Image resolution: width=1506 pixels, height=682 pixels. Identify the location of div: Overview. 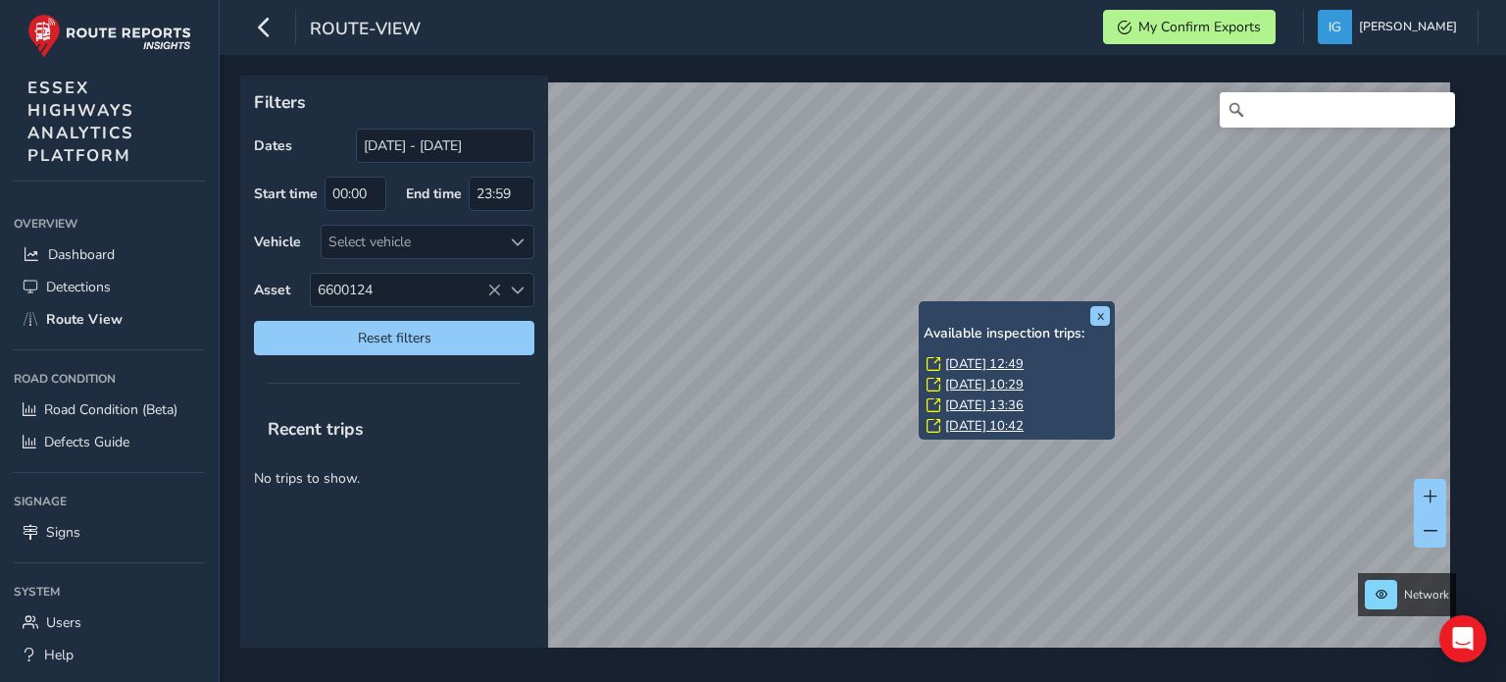
(109, 224).